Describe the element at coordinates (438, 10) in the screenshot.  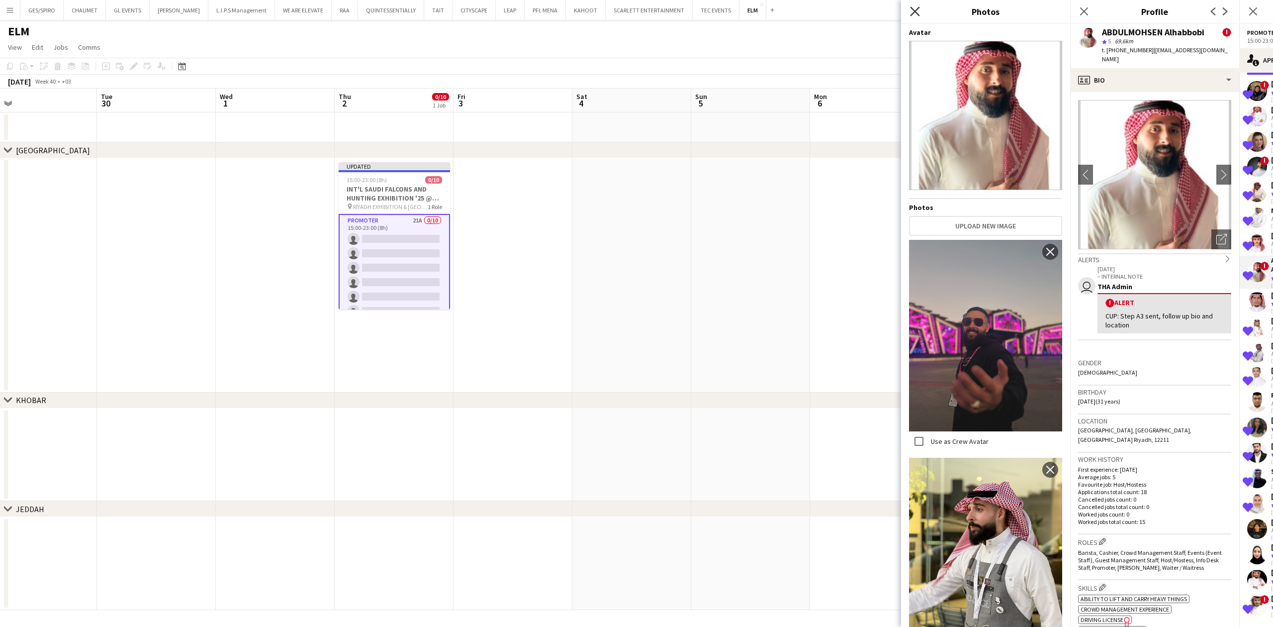
I see `button: TAIT` at that location.